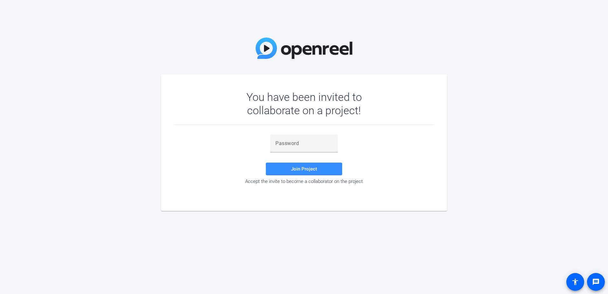 Image resolution: width=608 pixels, height=294 pixels. What do you see at coordinates (304, 143) in the screenshot?
I see `input: Password` at bounding box center [304, 143].